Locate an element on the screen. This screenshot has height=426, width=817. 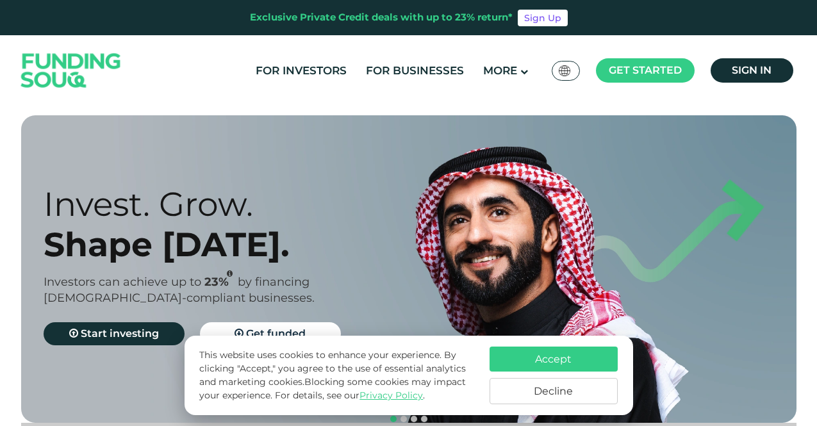
span: Get started is located at coordinates (645, 70).